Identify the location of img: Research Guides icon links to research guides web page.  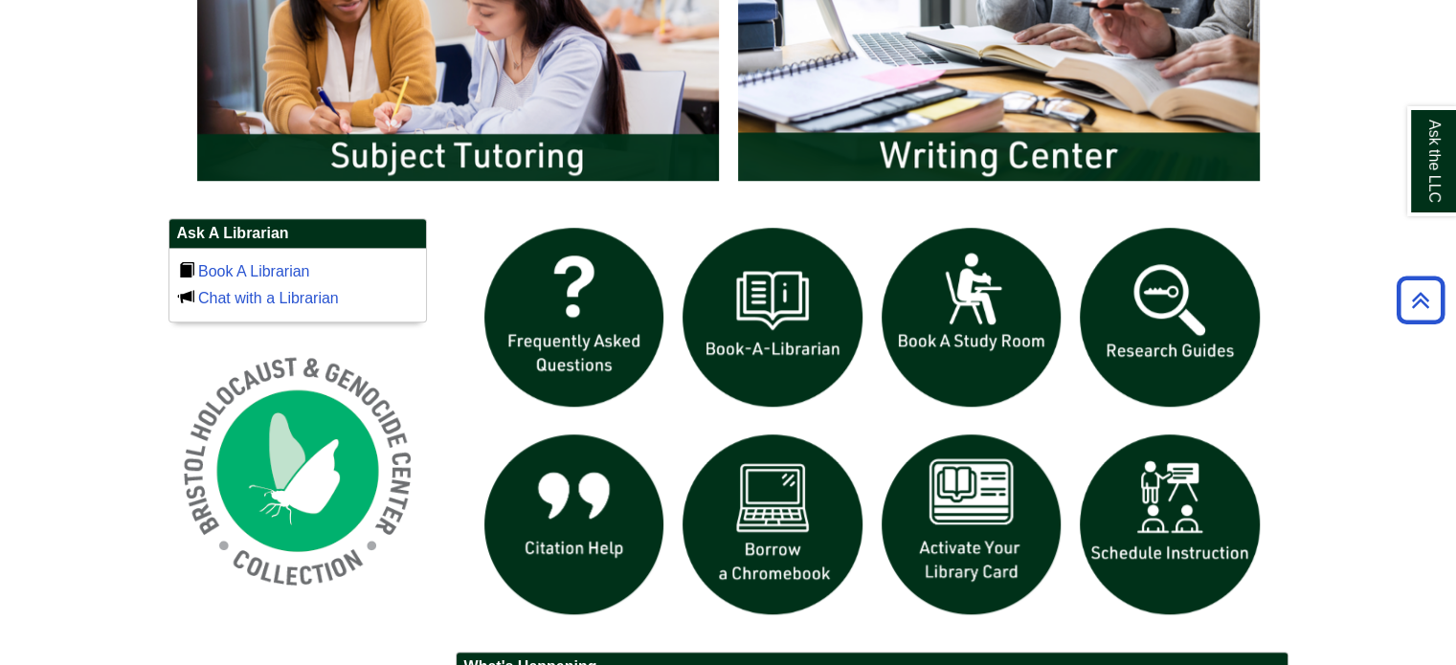
(1170, 318).